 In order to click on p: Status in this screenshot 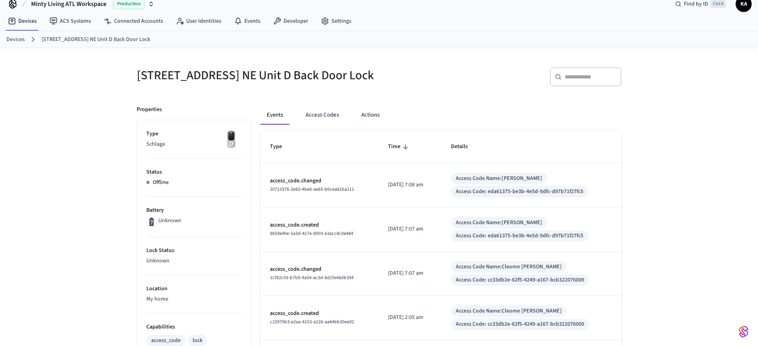, I will do `click(194, 172)`.